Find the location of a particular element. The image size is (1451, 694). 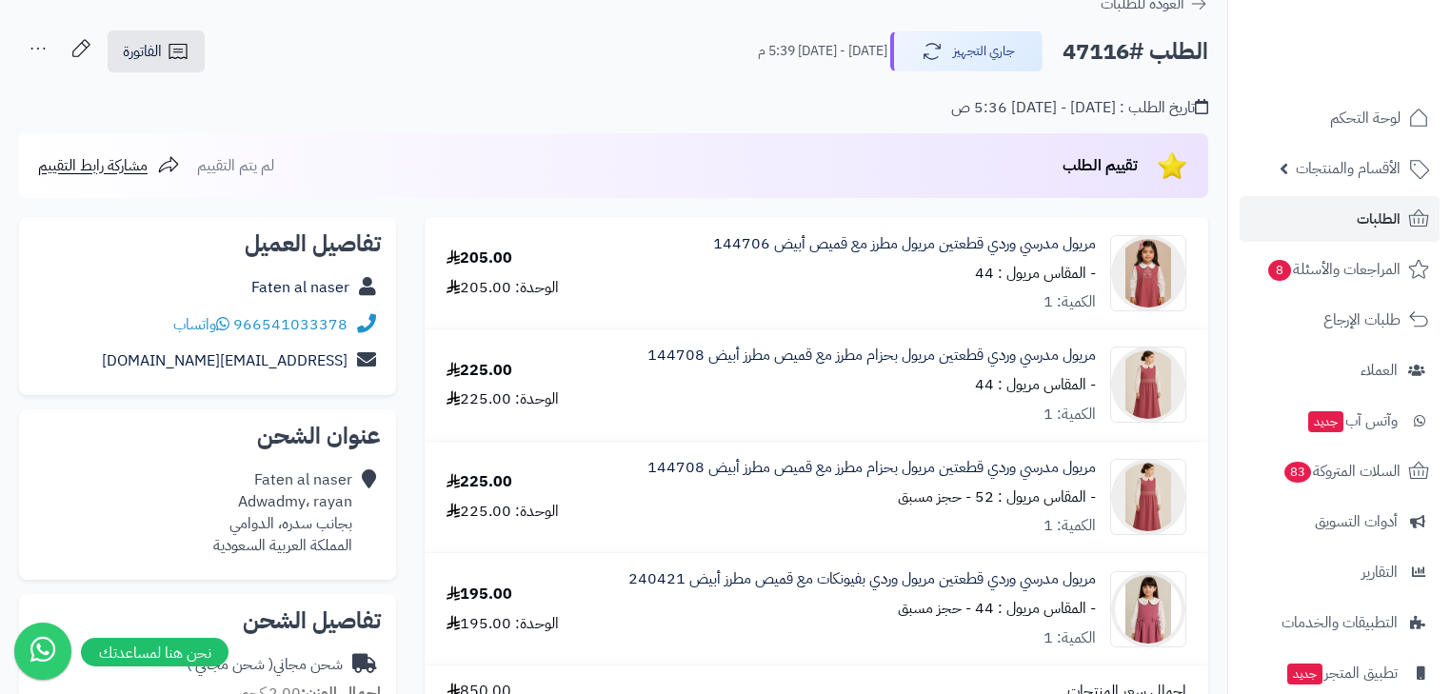

small: - المقاس مريول : 52 - حجز مسبق is located at coordinates (997, 497).